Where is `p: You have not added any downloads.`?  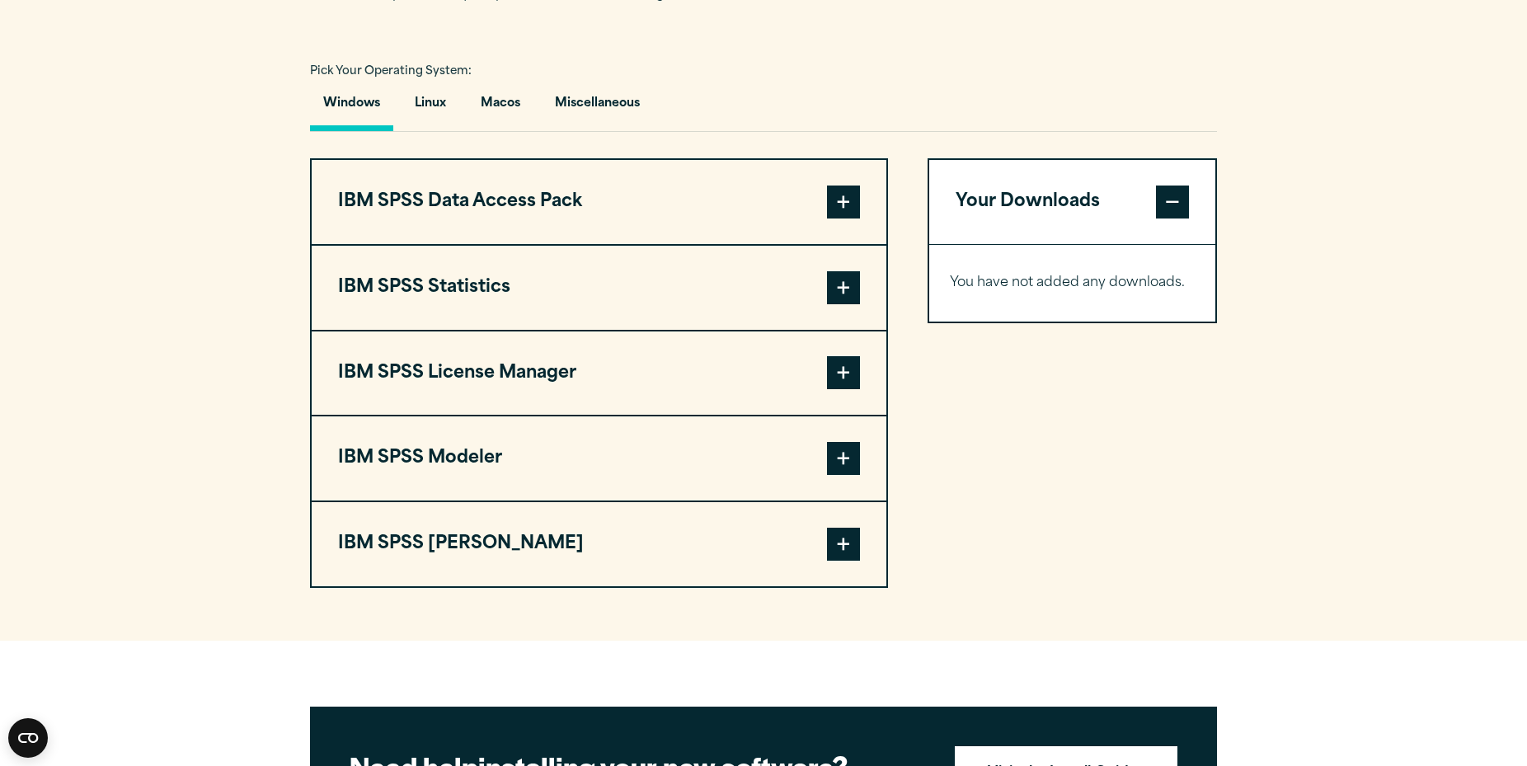 p: You have not added any downloads. is located at coordinates (1072, 283).